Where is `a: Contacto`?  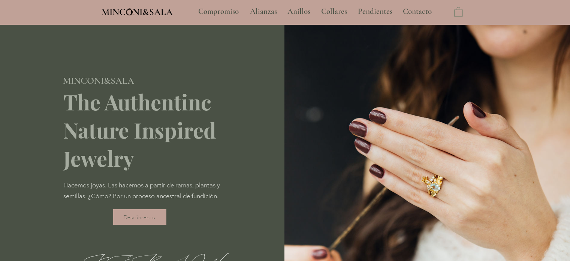 a: Contacto is located at coordinates (418, 12).